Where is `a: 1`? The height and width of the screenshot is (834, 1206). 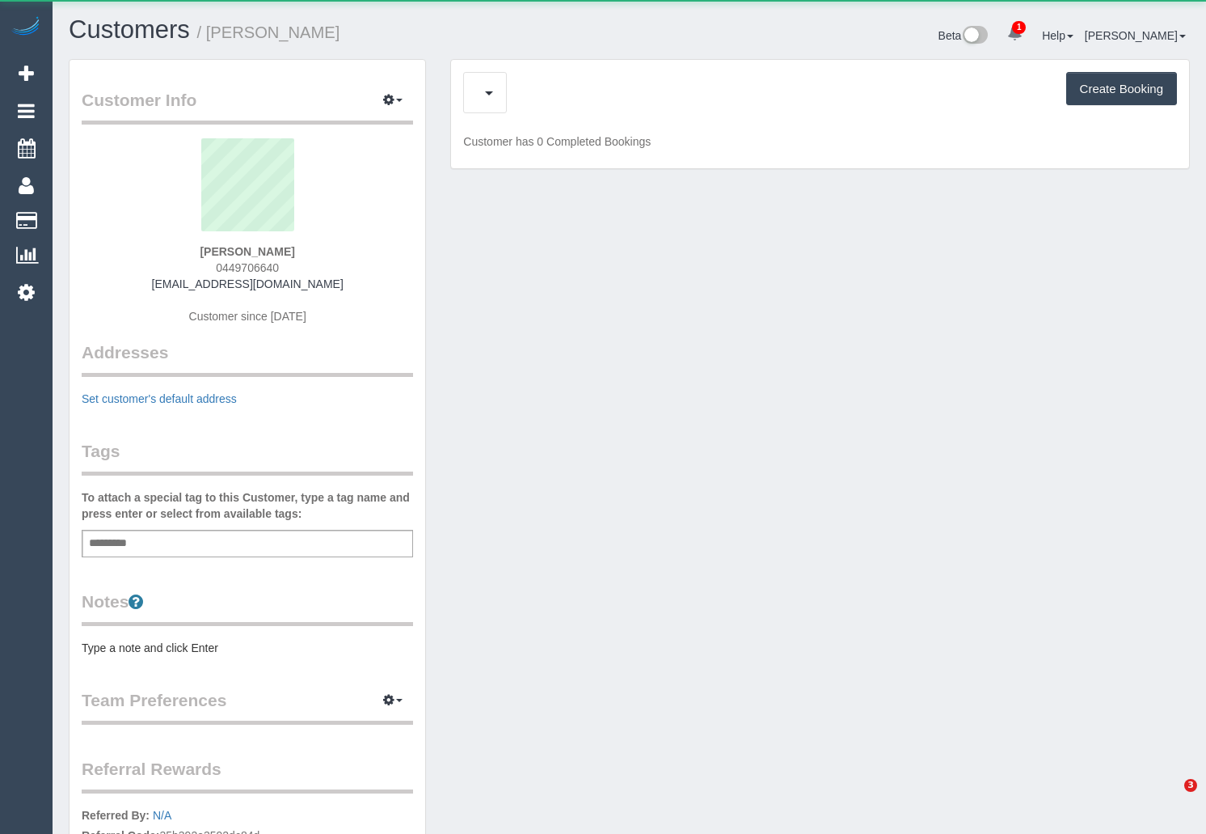
a: 1 is located at coordinates (1015, 34).